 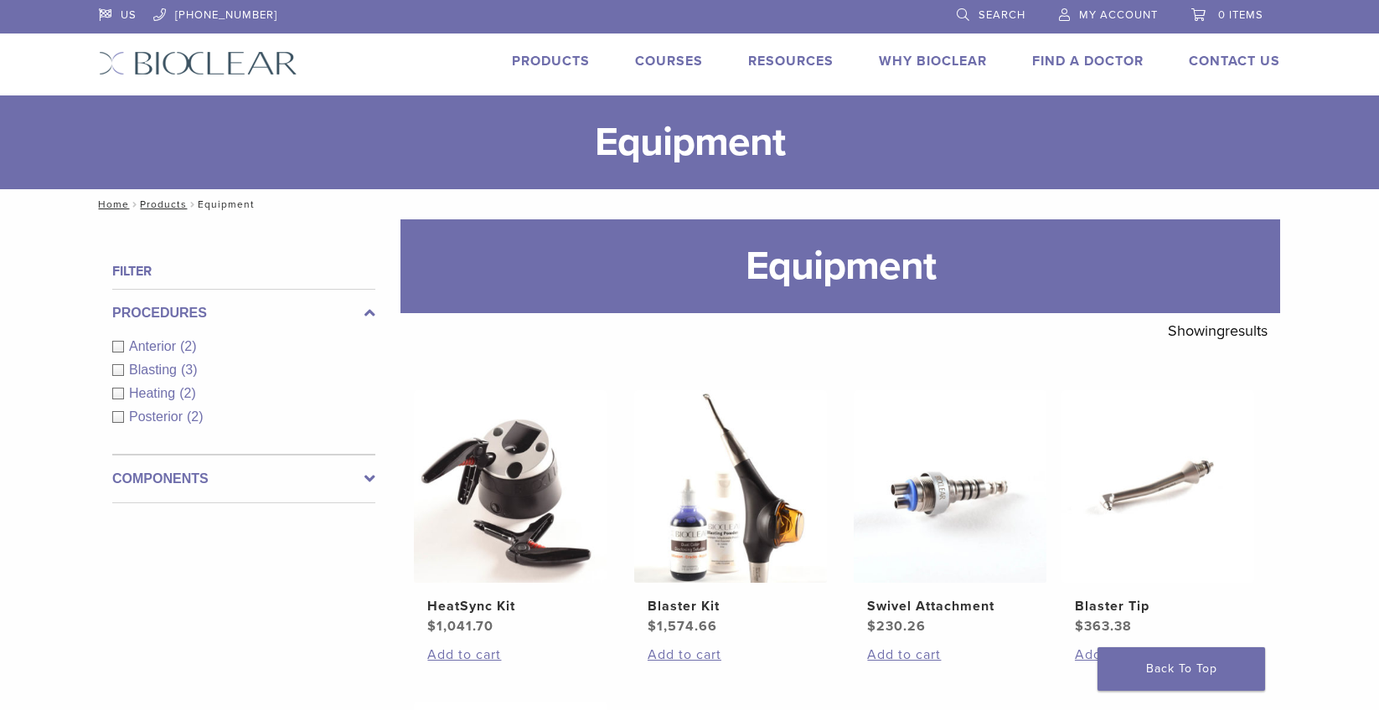 I want to click on a: Blaster KitBlaster Kit $1,574.66, so click(x=730, y=513).